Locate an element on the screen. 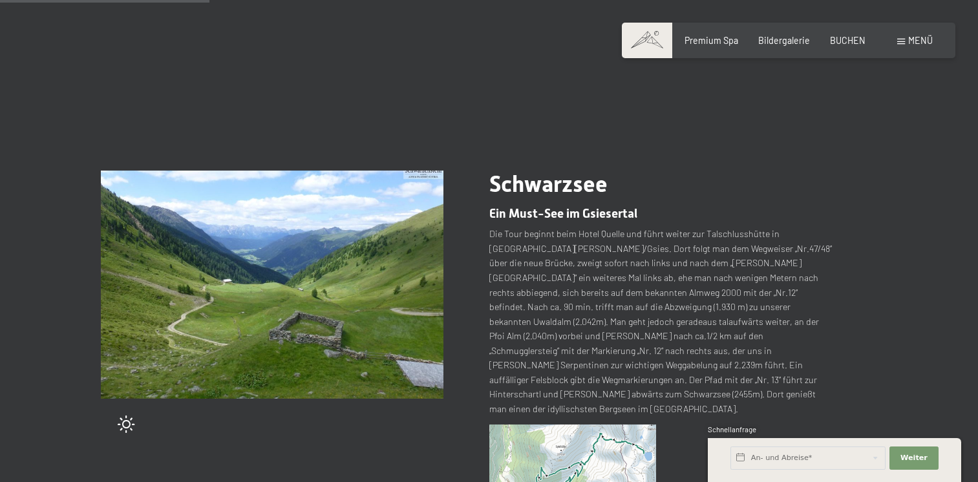  span: Weiter is located at coordinates (914, 458).